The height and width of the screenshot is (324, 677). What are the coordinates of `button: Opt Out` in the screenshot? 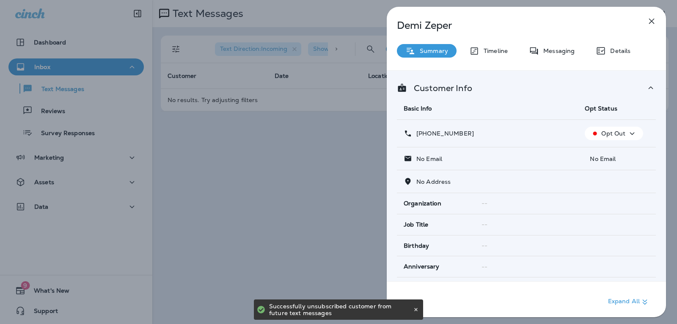 It's located at (614, 133).